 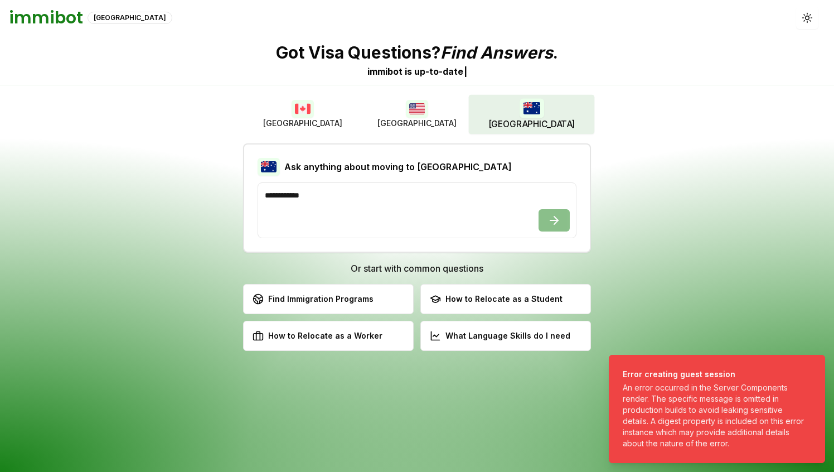 What do you see at coordinates (500, 336) in the screenshot?
I see `div: What Language Skills do I need` at bounding box center [500, 336].